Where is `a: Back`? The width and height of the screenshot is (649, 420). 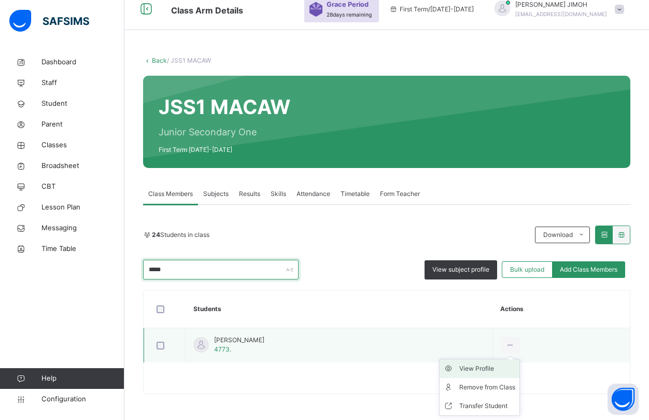
a: Back is located at coordinates (159, 60).